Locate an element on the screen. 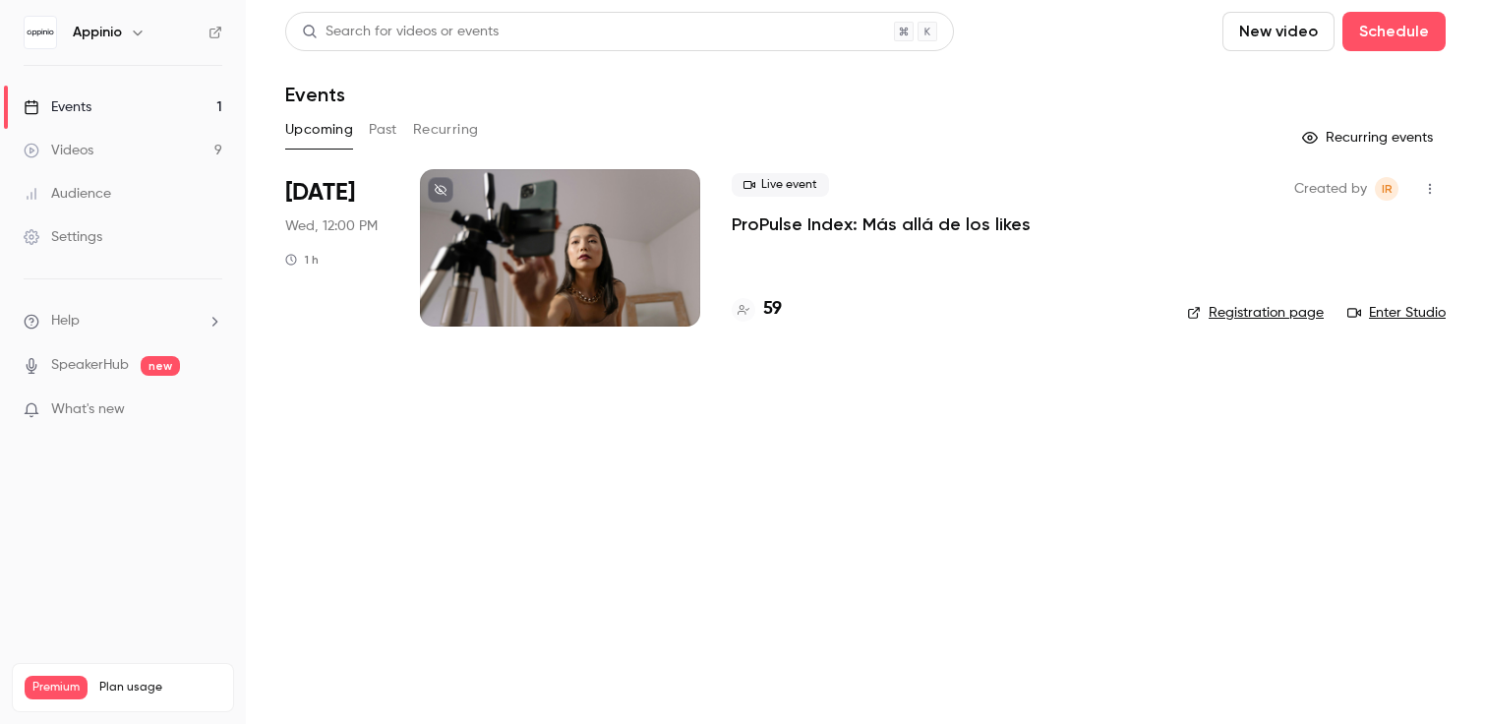 This screenshot has height=724, width=1485. a: Registration page is located at coordinates (1255, 313).